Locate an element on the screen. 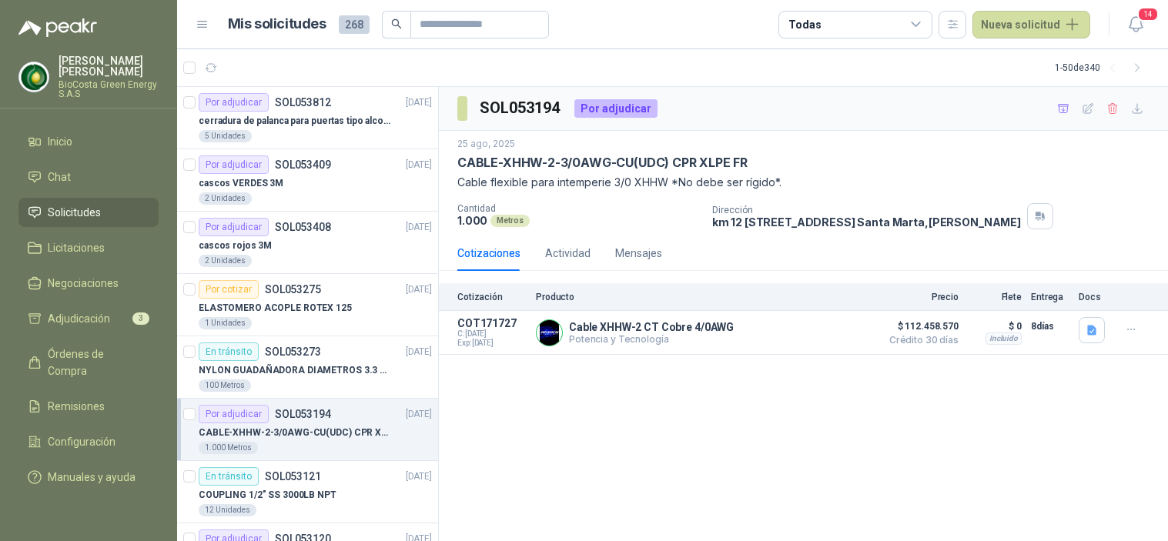 This screenshot has height=541, width=1168. div: 5 Unidades is located at coordinates (225, 136).